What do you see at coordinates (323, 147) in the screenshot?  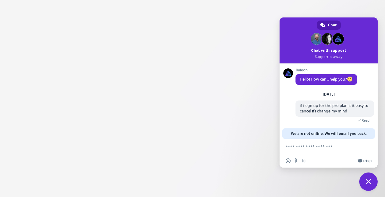 I see `textarea: Compose your message...` at bounding box center [323, 147].